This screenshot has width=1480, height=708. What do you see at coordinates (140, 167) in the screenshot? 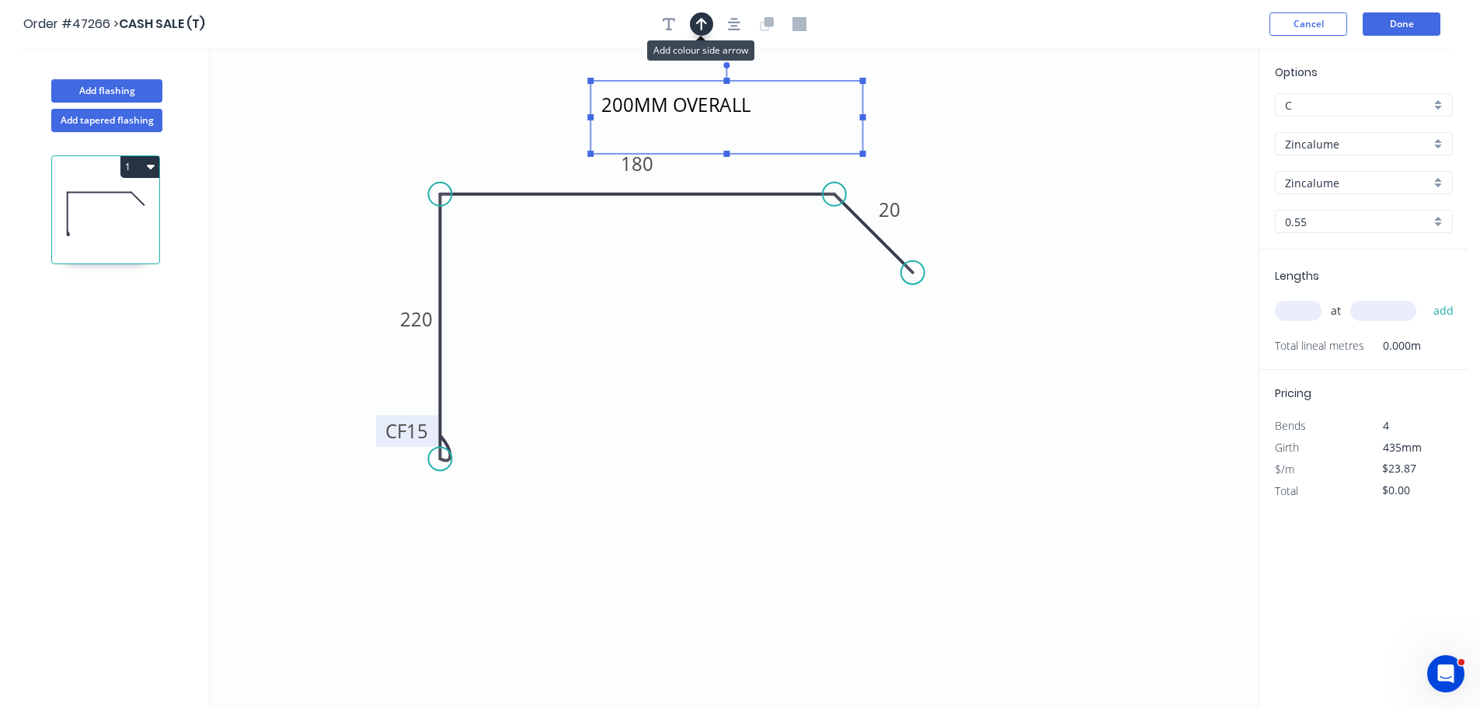
I see `button: 1` at bounding box center [140, 167].